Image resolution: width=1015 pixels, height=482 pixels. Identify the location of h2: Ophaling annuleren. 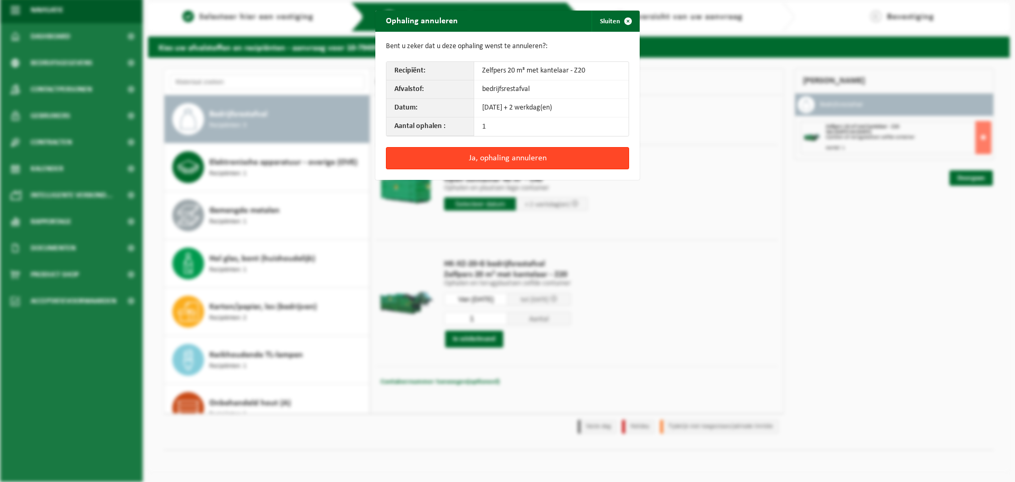
(422, 21).